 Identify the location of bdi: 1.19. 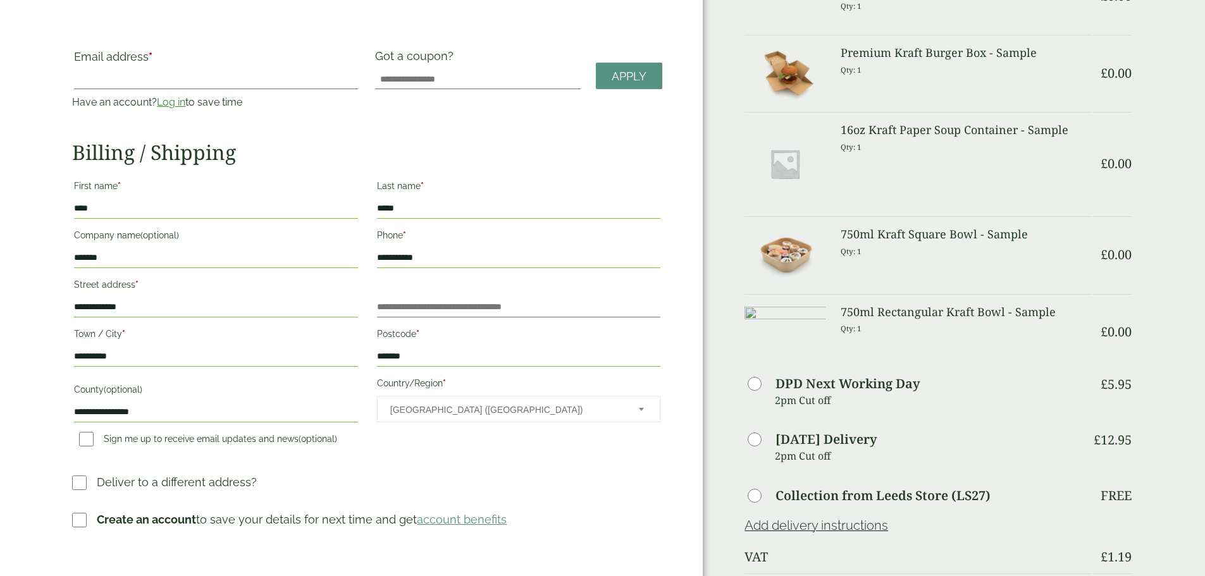
(1116, 557).